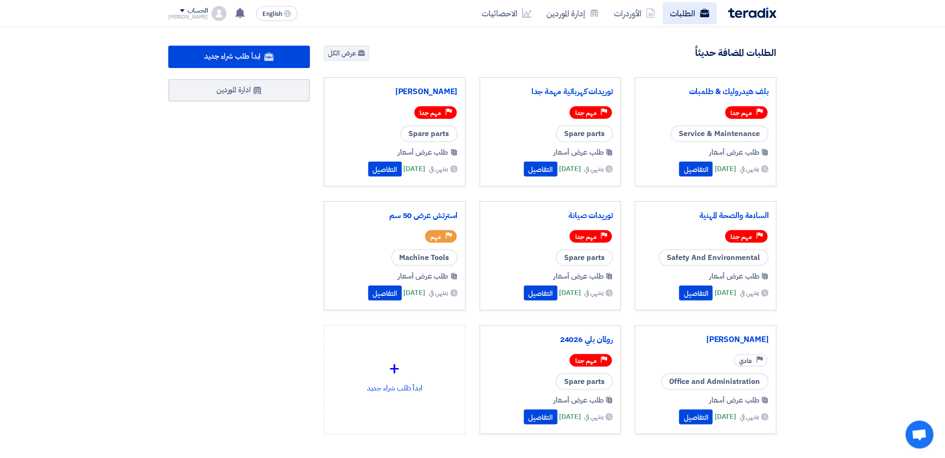 The width and height of the screenshot is (945, 458). Describe the element at coordinates (277, 14) in the screenshot. I see `button: English` at that location.